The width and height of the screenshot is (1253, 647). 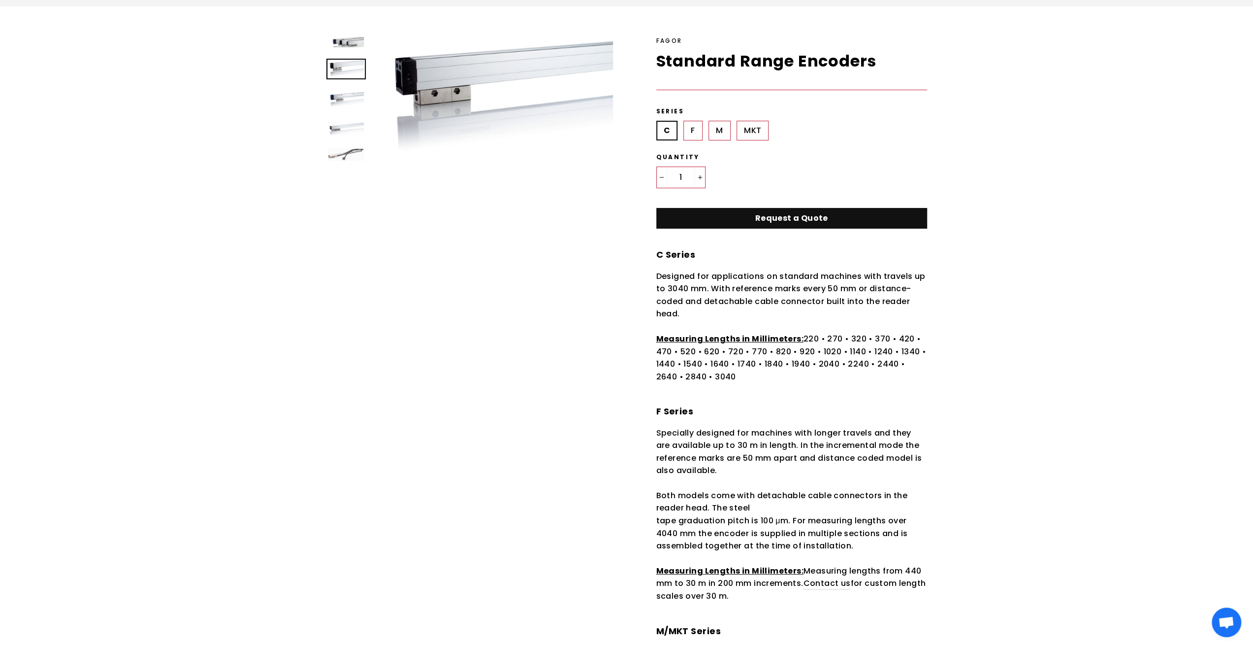 What do you see at coordinates (792, 111) in the screenshot?
I see `label: Series` at bounding box center [792, 111].